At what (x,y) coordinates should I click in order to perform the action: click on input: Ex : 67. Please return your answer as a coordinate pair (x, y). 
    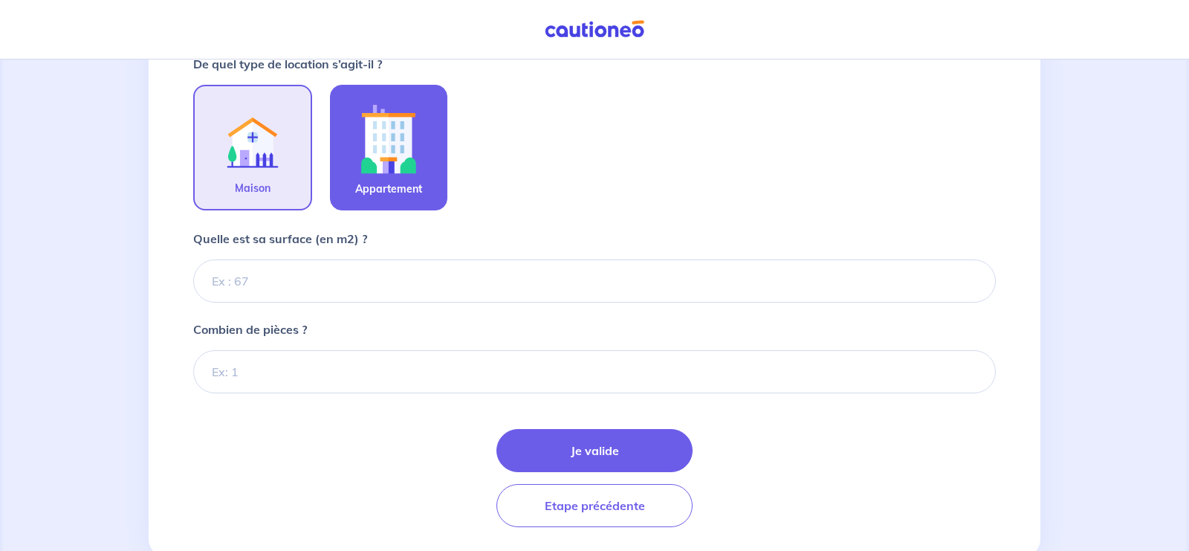
    Looking at the image, I should click on (595, 281).